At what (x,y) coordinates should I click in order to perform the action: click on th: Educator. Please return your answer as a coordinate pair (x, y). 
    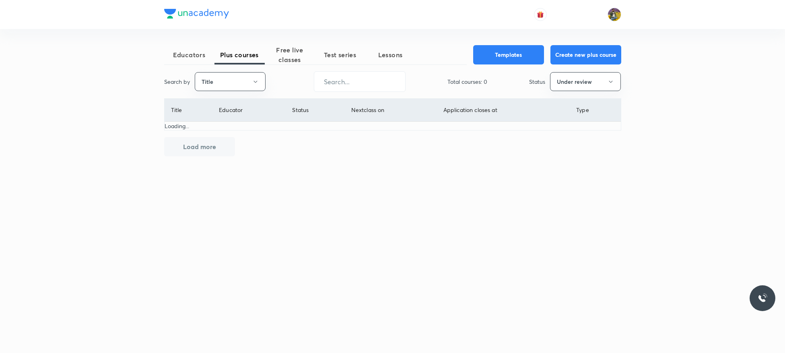
    Looking at the image, I should click on (249, 110).